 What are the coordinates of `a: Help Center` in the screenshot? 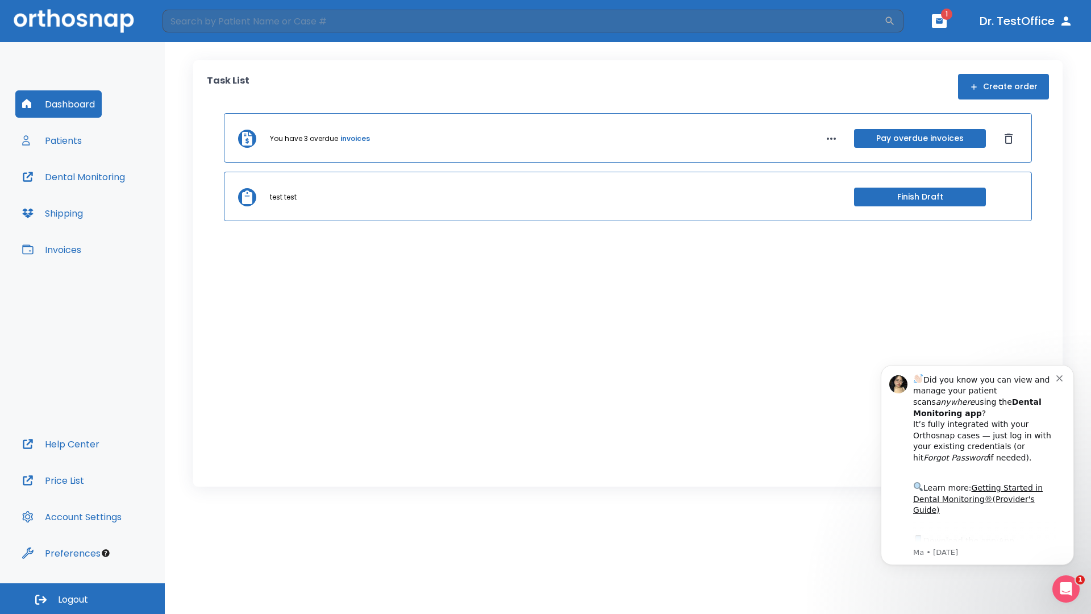 It's located at (61, 444).